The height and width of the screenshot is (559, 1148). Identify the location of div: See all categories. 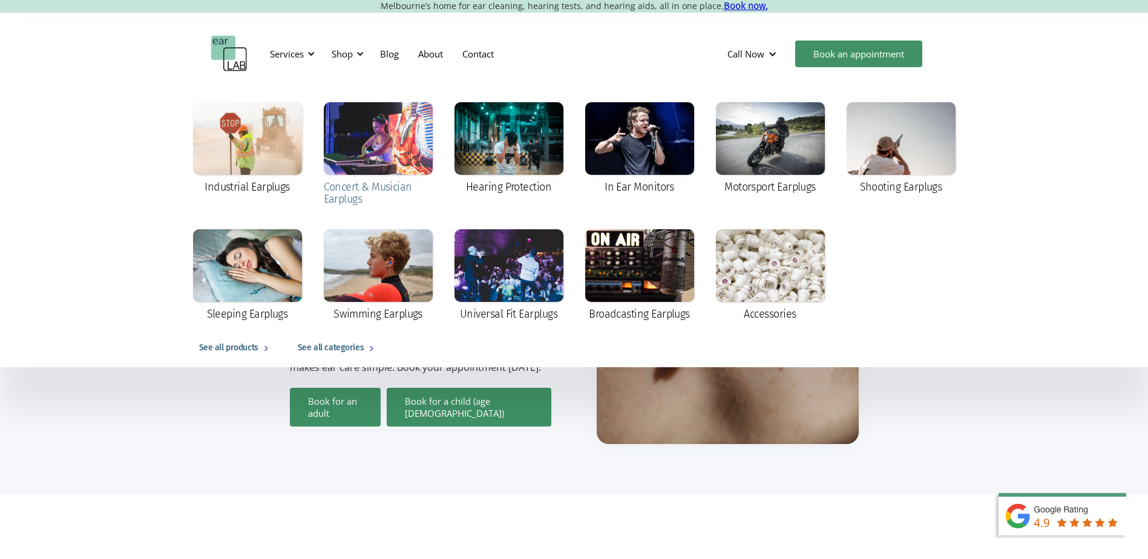
(330, 348).